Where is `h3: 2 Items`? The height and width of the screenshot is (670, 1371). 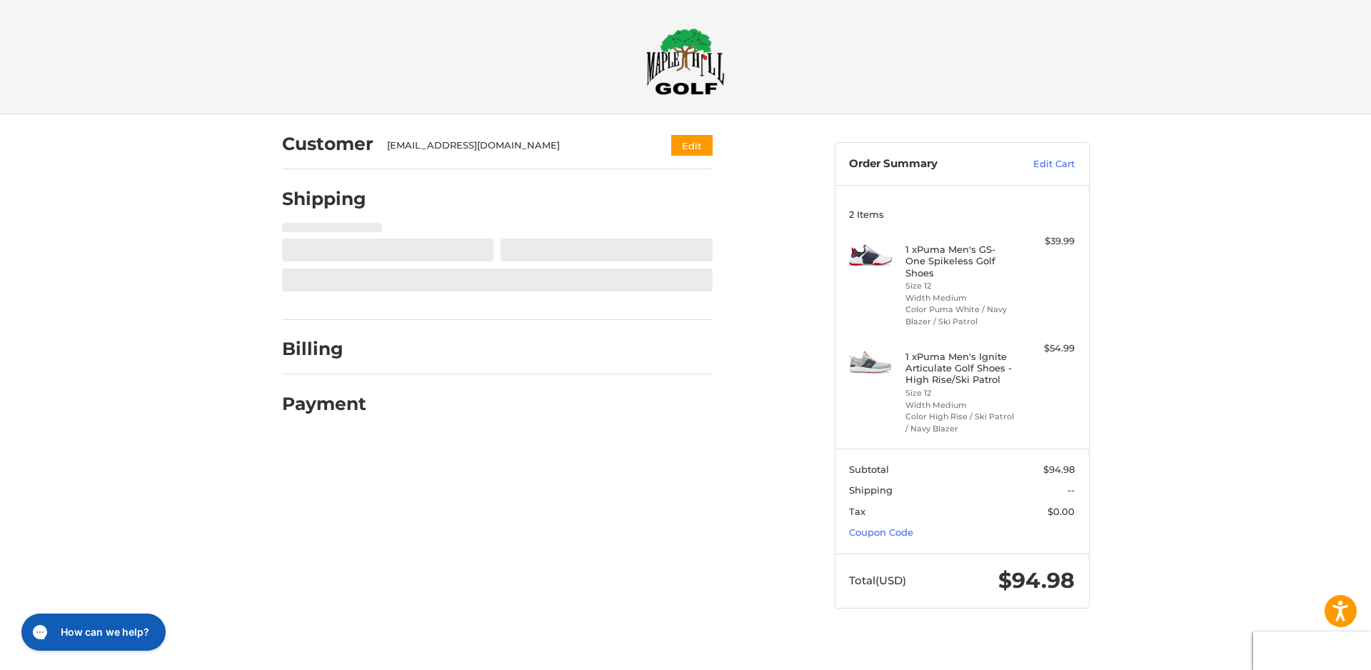 h3: 2 Items is located at coordinates (962, 214).